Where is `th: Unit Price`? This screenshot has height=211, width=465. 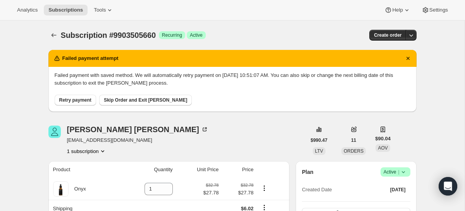
th: Unit Price is located at coordinates (198, 170).